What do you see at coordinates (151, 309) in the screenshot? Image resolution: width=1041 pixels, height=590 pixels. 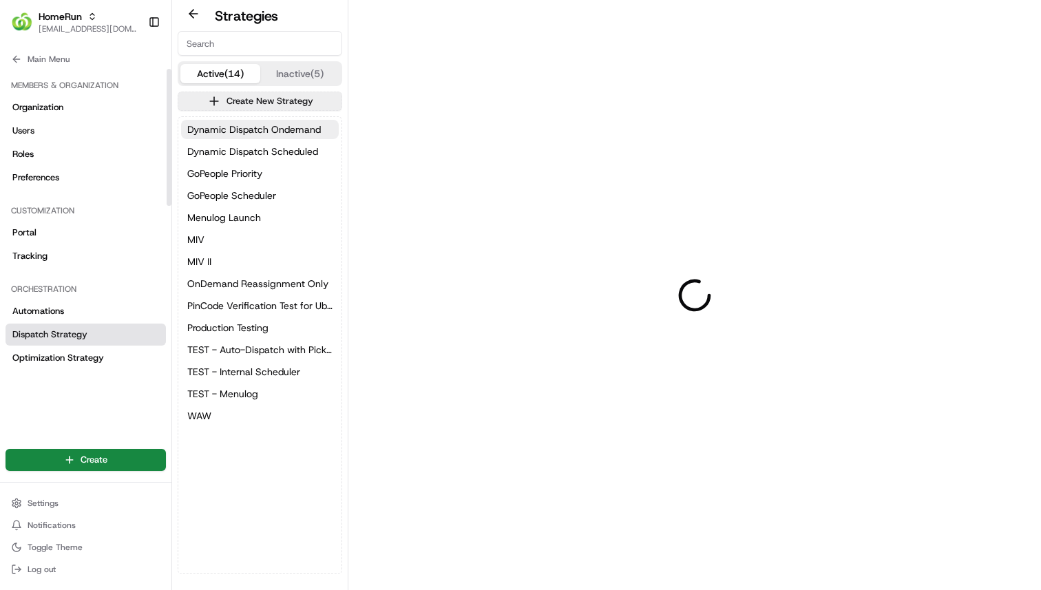 I see `span: Pylon` at bounding box center [151, 309].